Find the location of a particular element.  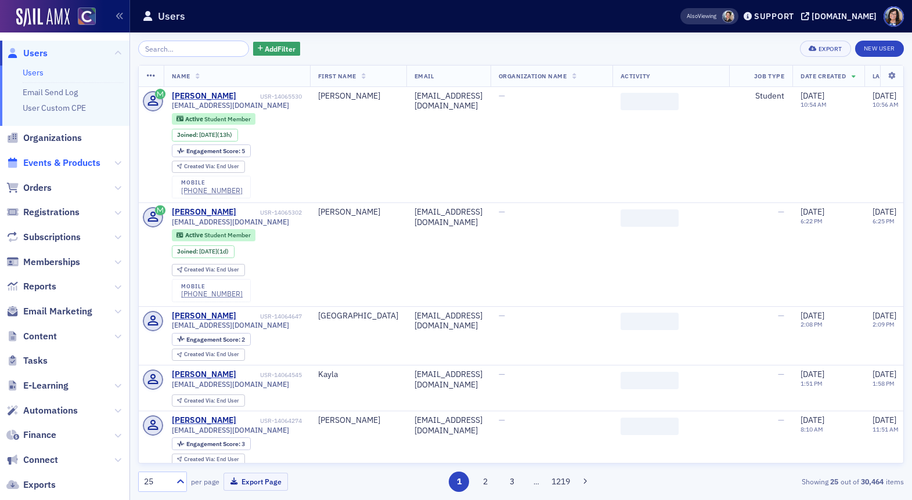

span: Organization Name is located at coordinates (533, 76).